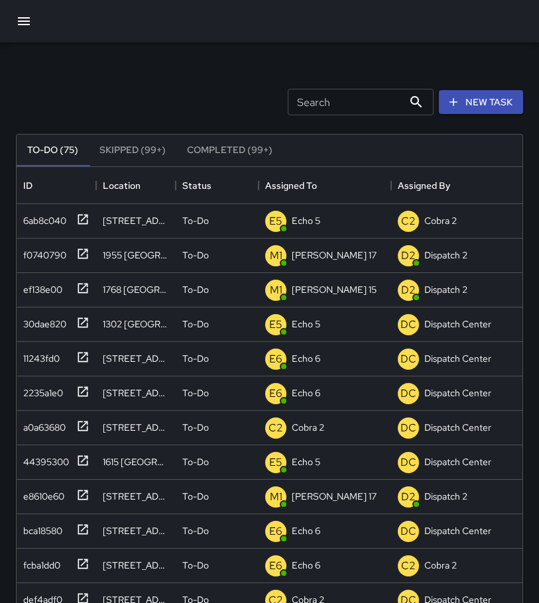 This screenshot has width=539, height=603. I want to click on div: 2101 Broadway, so click(136, 497).